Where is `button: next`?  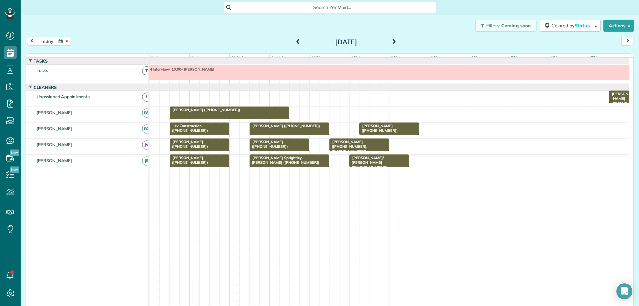
button: next is located at coordinates (628, 41).